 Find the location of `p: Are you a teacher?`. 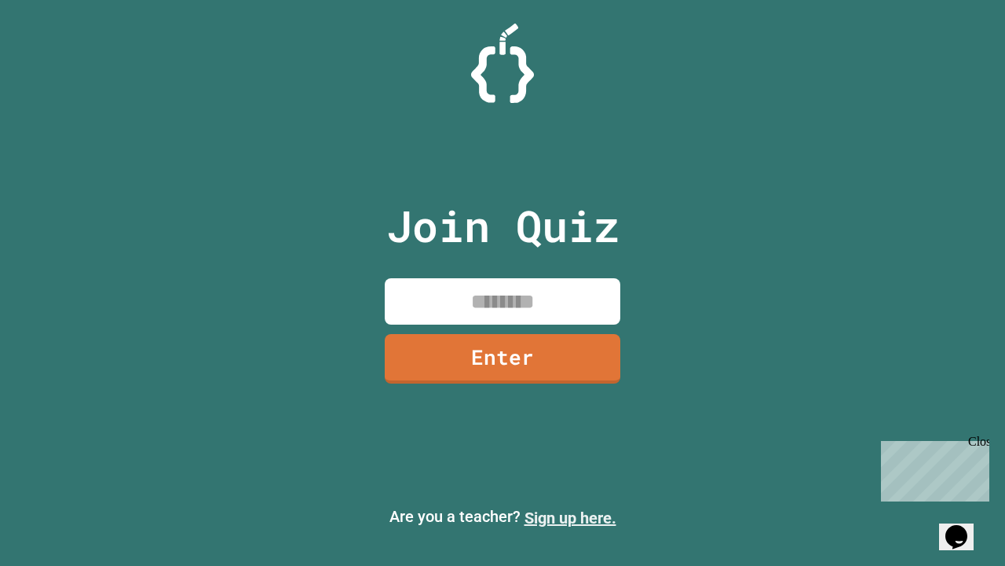

p: Are you a teacher? is located at coordinates (503, 517).